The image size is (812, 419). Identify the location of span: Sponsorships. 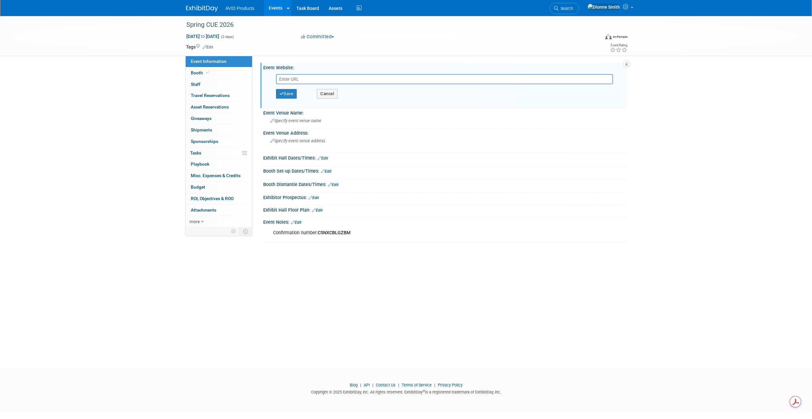
(204, 141).